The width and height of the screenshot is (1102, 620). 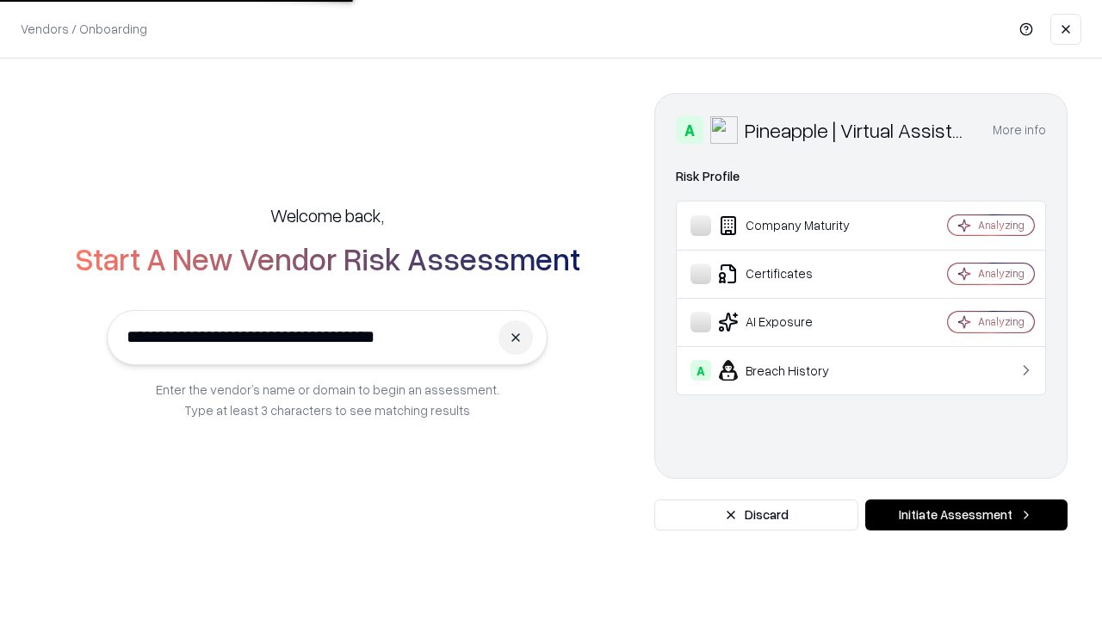 What do you see at coordinates (1020, 130) in the screenshot?
I see `button: More info` at bounding box center [1020, 130].